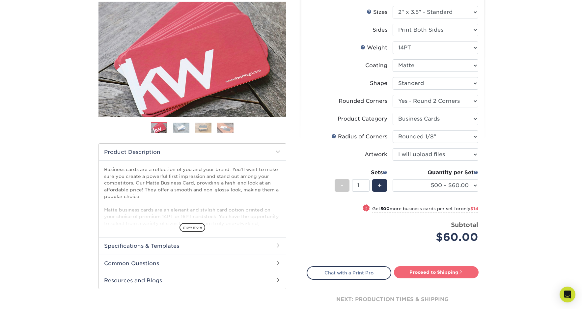 This screenshot has height=309, width=582. What do you see at coordinates (192, 152) in the screenshot?
I see `h2: Product Description` at bounding box center [192, 152].